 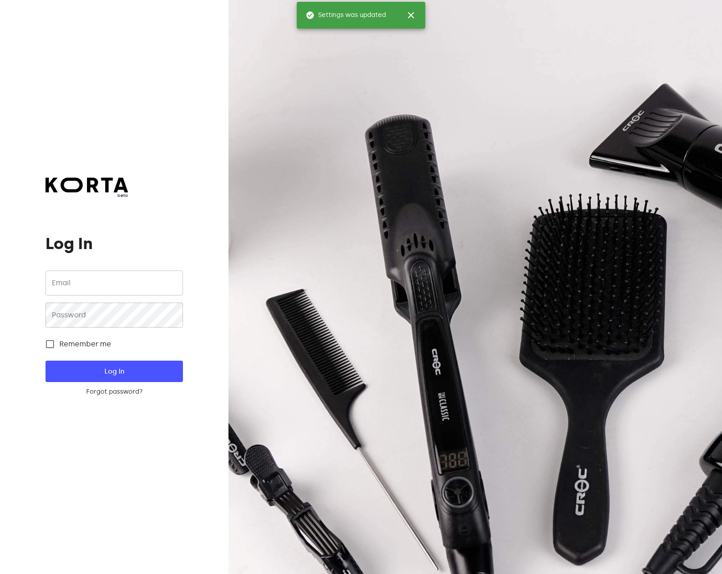 What do you see at coordinates (411, 15) in the screenshot?
I see `span: close` at bounding box center [411, 15].